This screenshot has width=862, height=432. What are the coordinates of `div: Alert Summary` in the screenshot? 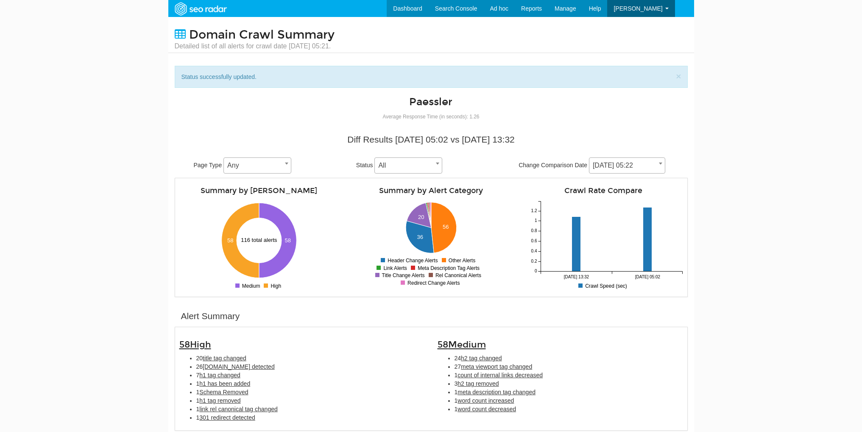 It's located at (210, 316).